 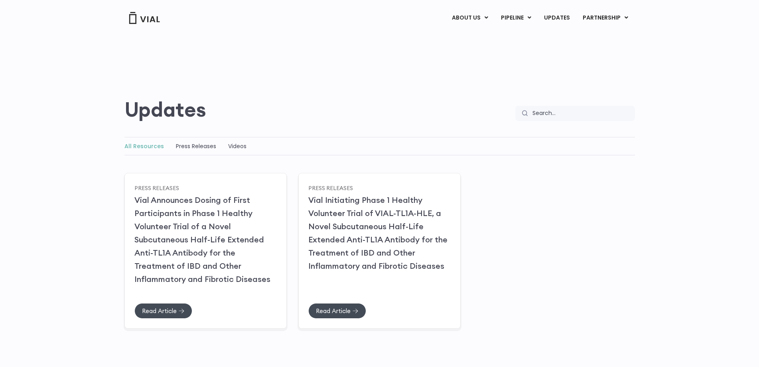 What do you see at coordinates (557, 18) in the screenshot?
I see `a: UPDATES` at bounding box center [557, 18].